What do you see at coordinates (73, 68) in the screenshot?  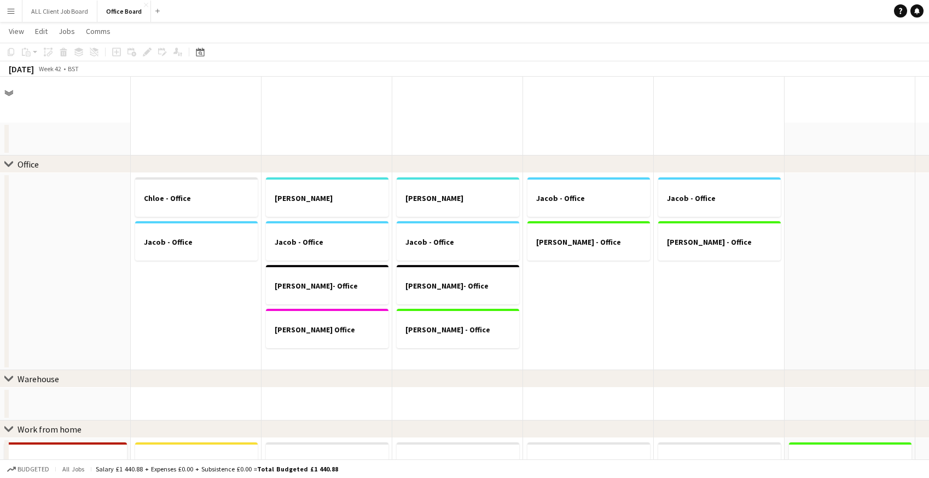 I see `div: BST` at bounding box center [73, 68].